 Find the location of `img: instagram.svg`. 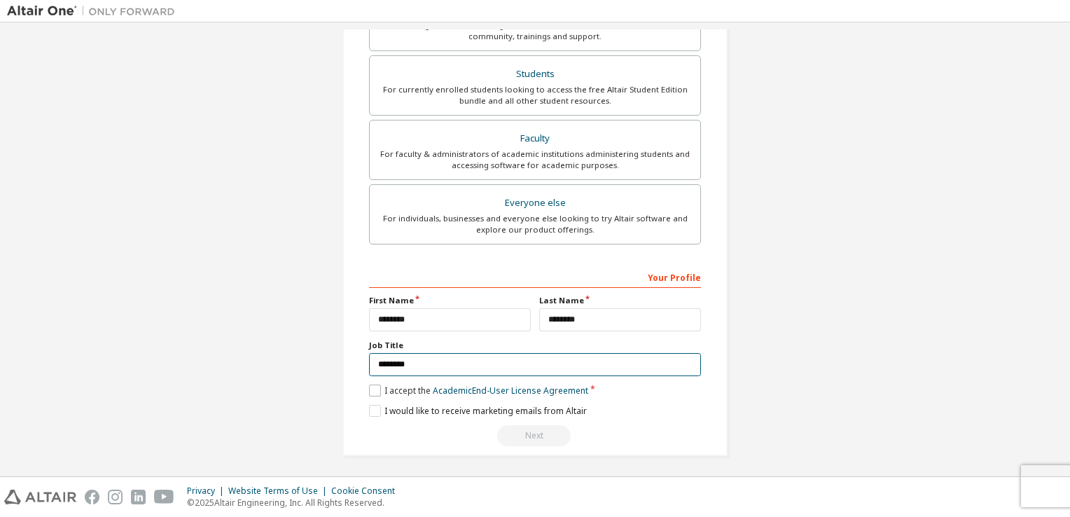

img: instagram.svg is located at coordinates (115, 497).